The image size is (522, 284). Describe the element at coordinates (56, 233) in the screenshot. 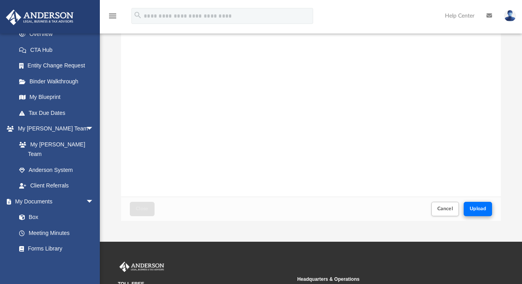

I see `a: Meeting Minutes` at that location.